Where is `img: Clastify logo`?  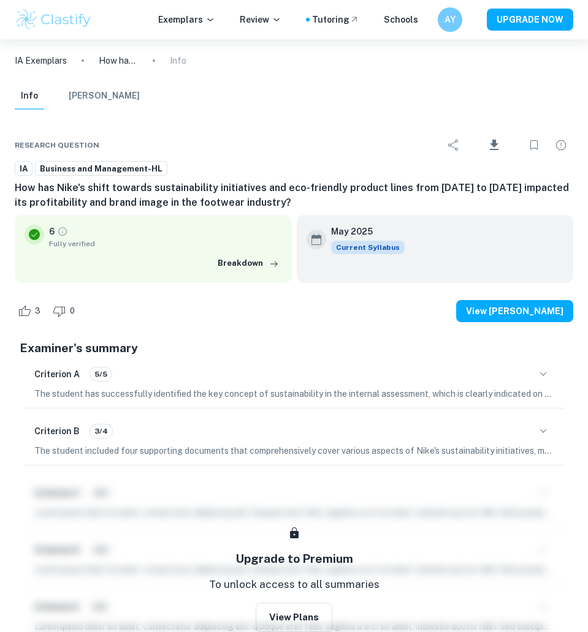
img: Clastify logo is located at coordinates (53, 20).